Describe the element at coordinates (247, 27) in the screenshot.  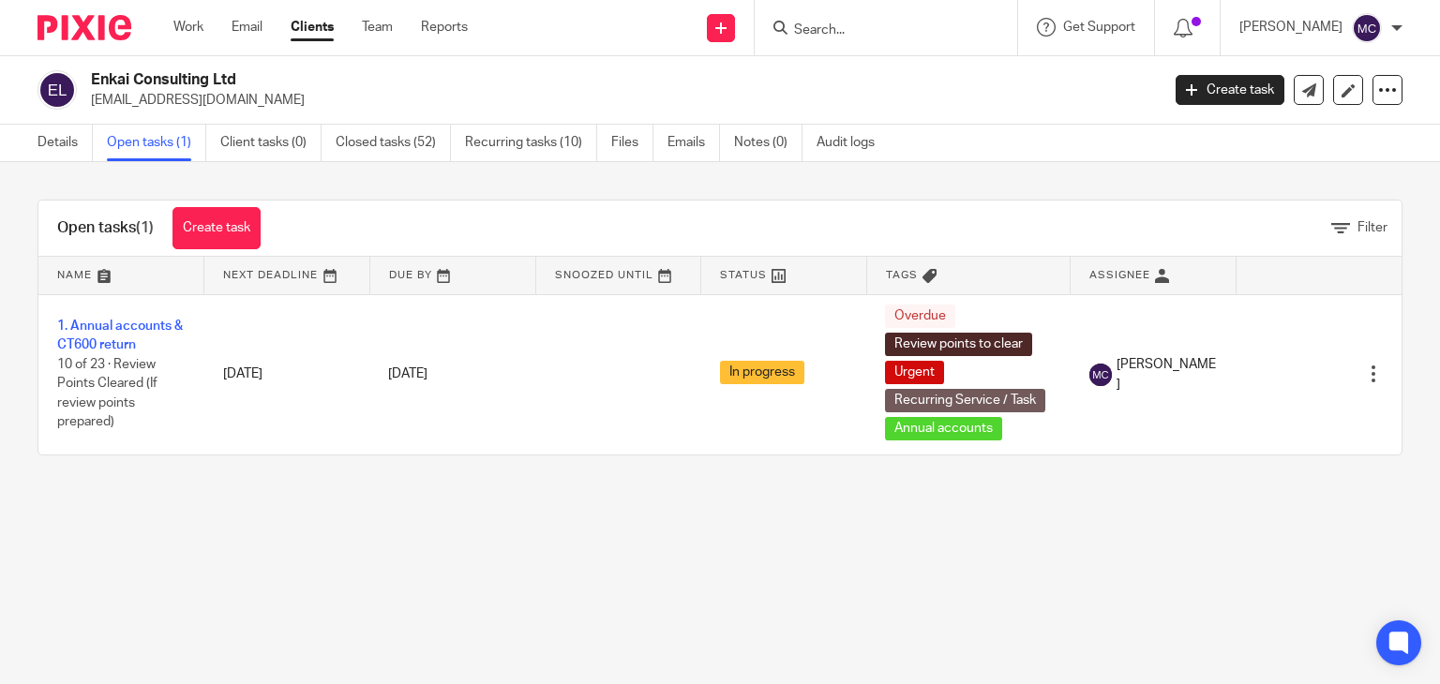
I see `a: Email` at that location.